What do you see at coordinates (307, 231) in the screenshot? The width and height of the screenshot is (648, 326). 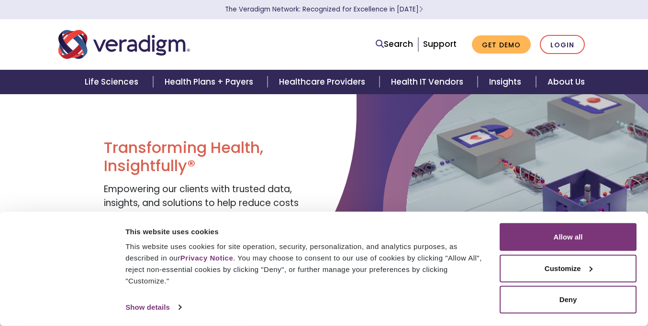 I see `div: This website uses cookies` at bounding box center [307, 231].